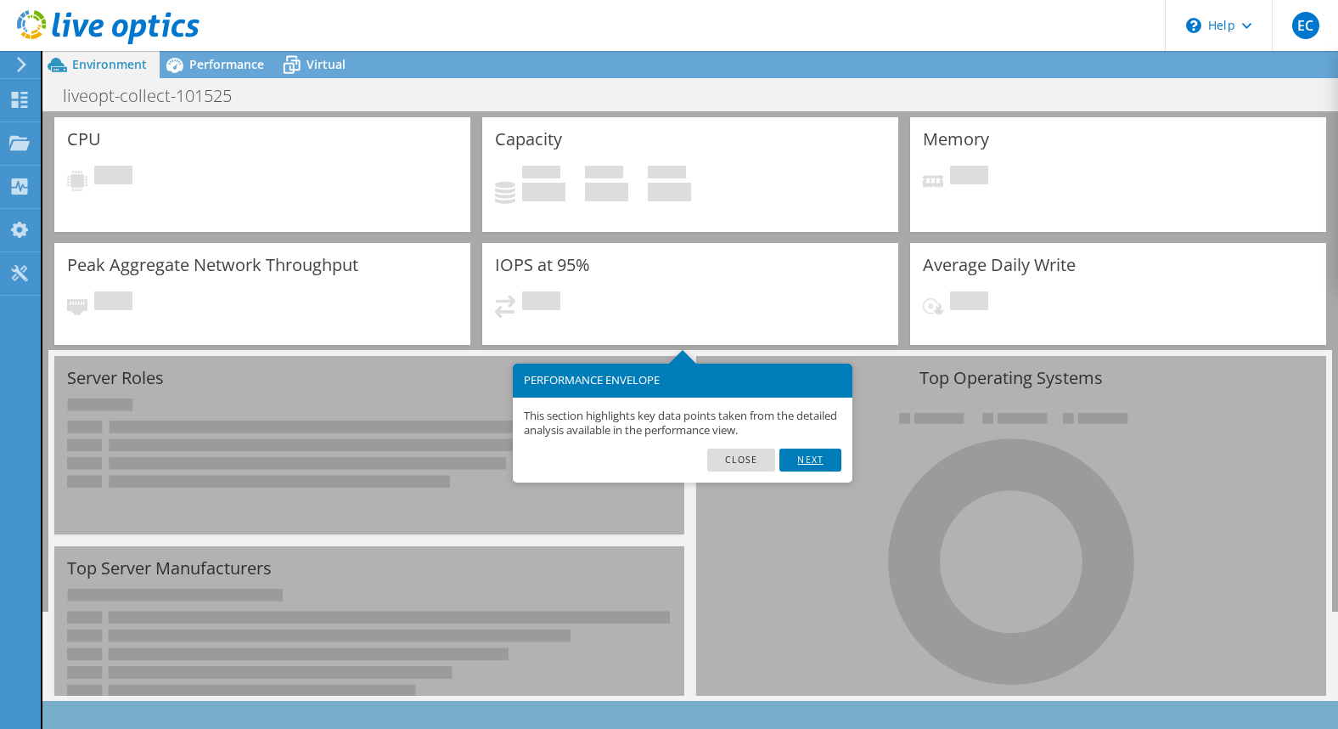 The width and height of the screenshot is (1338, 729). Describe the element at coordinates (541, 174) in the screenshot. I see `span: Used` at that location.